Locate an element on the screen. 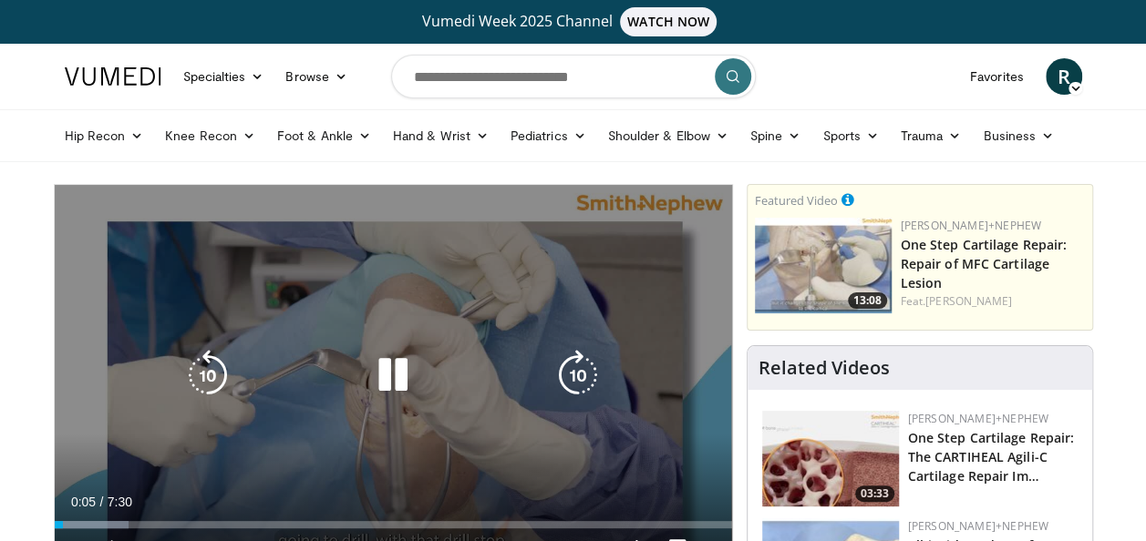 The height and width of the screenshot is (541, 1146). input: Search topics, interventions is located at coordinates (573, 77).